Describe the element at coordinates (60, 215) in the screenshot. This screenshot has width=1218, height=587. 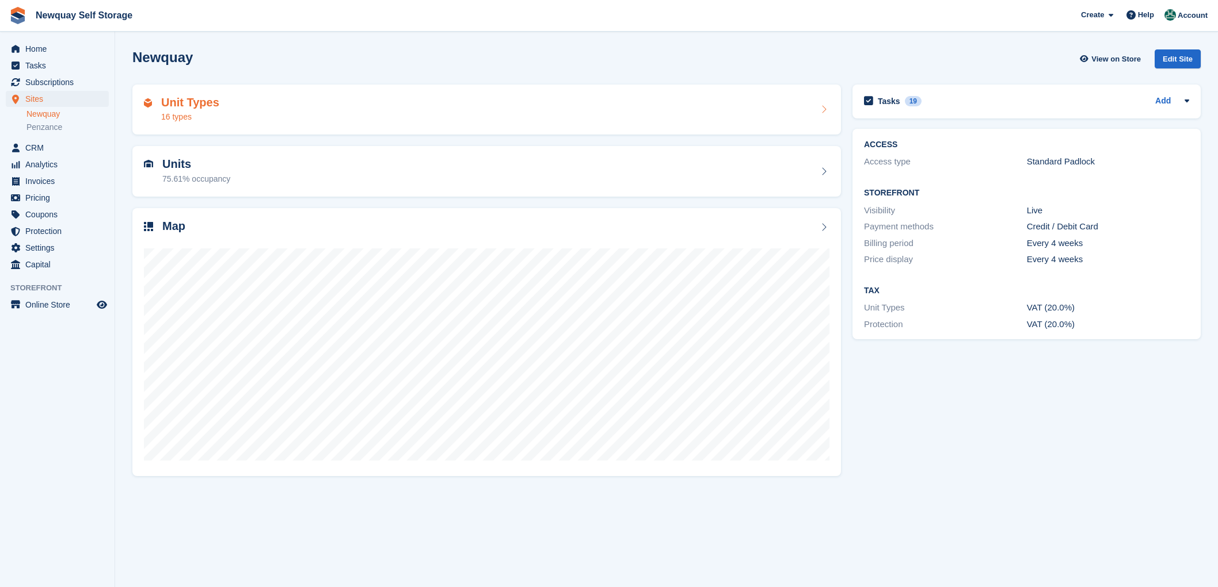
I see `span: Coupons` at that location.